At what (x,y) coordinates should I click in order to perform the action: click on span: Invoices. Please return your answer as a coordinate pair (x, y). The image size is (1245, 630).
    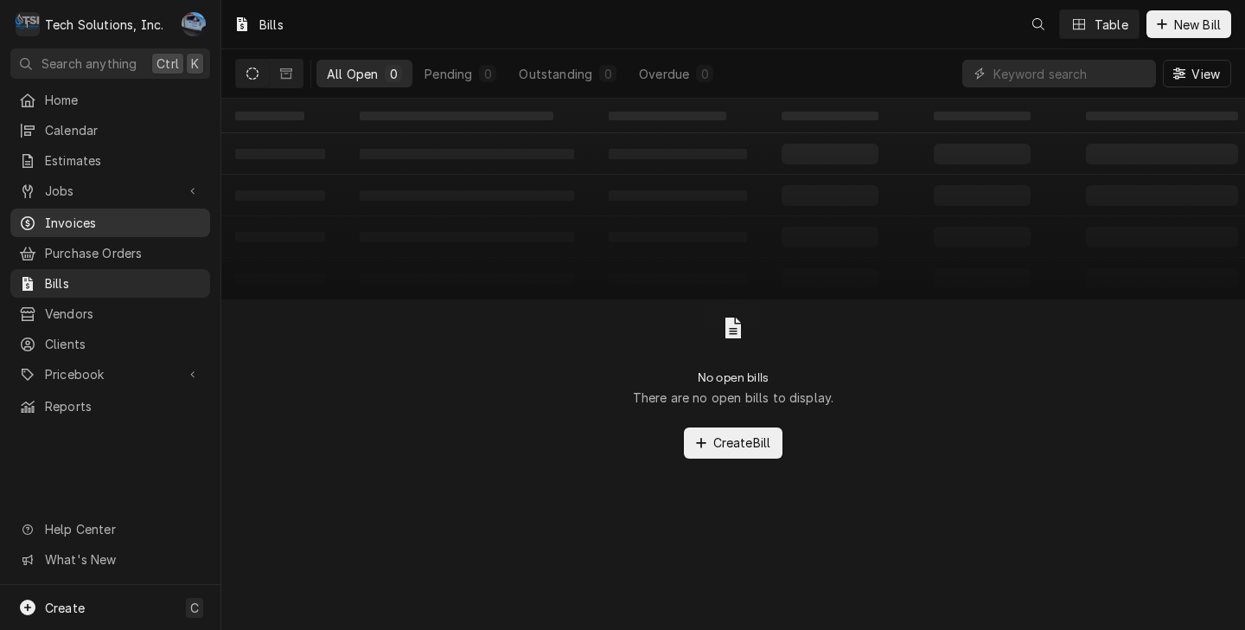
    Looking at the image, I should click on (123, 222).